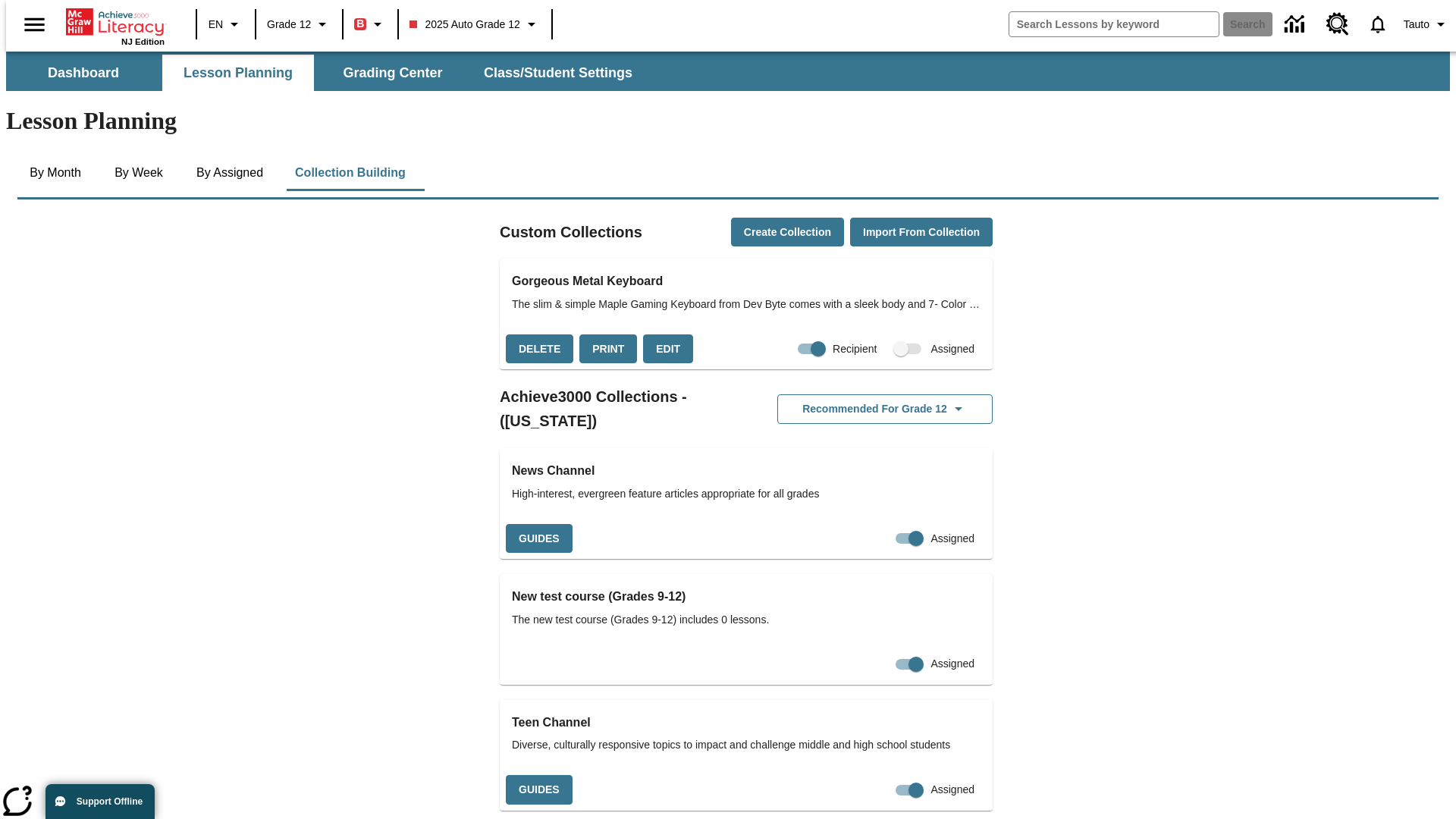 The image size is (1456, 819). Describe the element at coordinates (922, 232) in the screenshot. I see `button: Import from Collection` at that location.